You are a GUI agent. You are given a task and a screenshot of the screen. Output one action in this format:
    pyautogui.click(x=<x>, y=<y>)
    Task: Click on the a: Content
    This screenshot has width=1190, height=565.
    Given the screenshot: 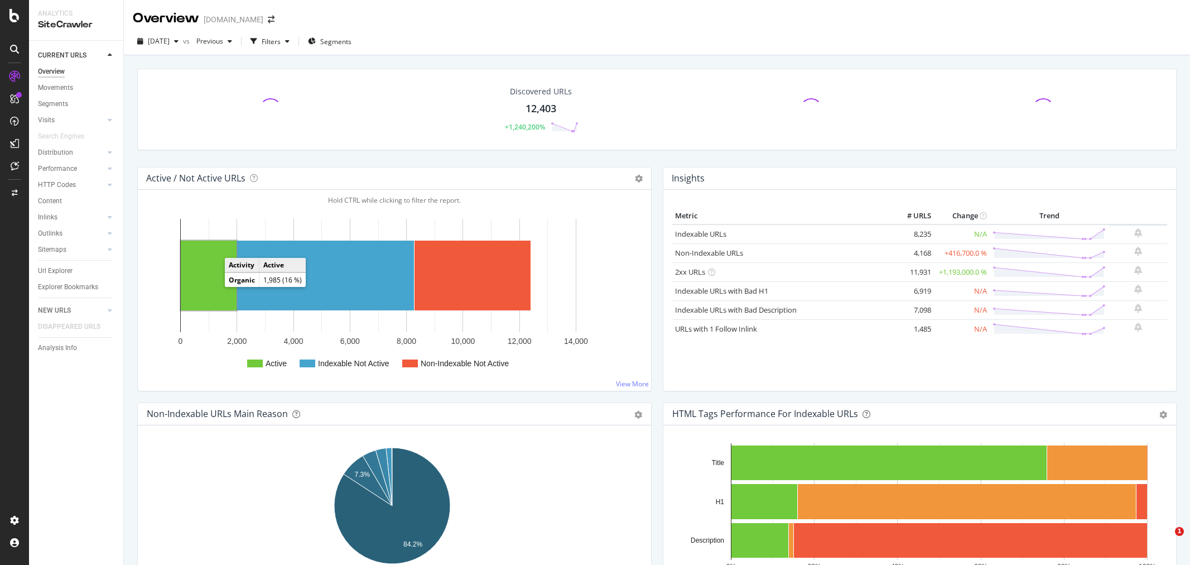 What is the action you would take?
    pyautogui.click(x=76, y=201)
    